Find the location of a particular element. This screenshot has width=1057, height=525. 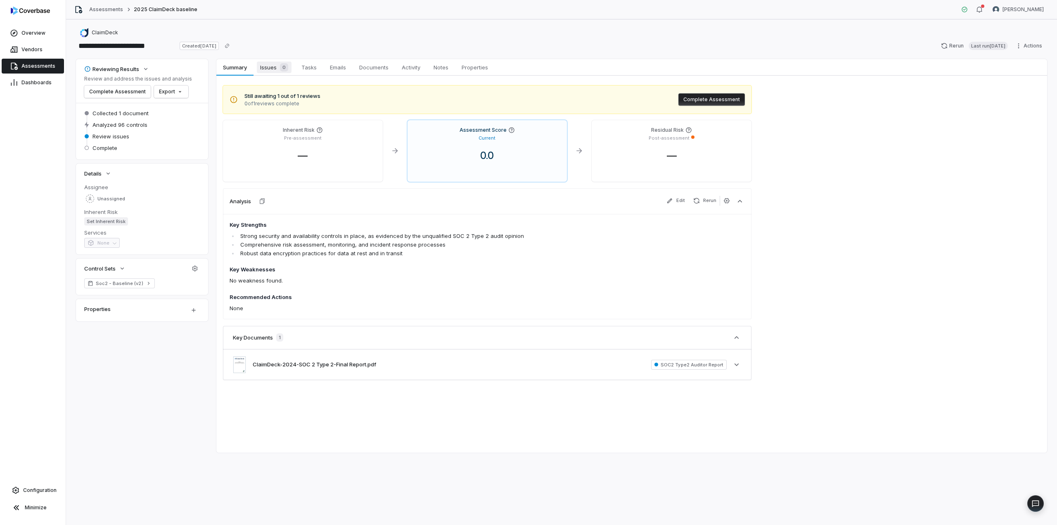

dt: Assignee is located at coordinates (142, 187).